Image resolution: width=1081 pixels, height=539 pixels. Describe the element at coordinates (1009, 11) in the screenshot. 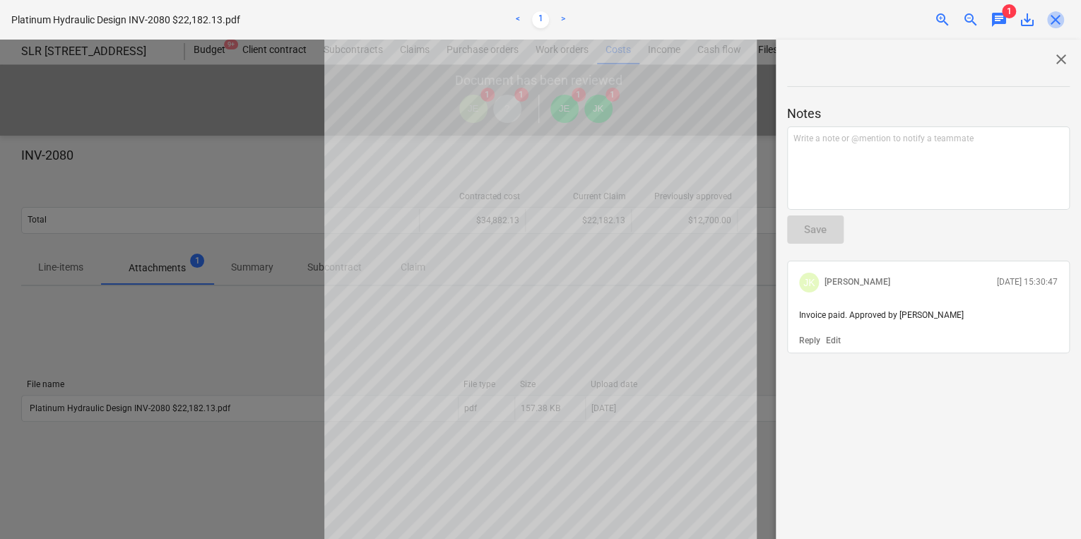

I see `span: 1` at that location.